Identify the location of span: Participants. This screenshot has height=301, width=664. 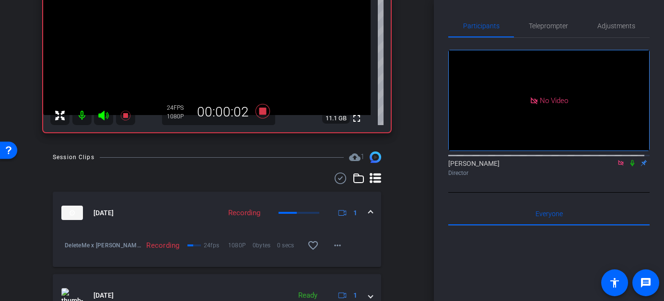
(481, 26).